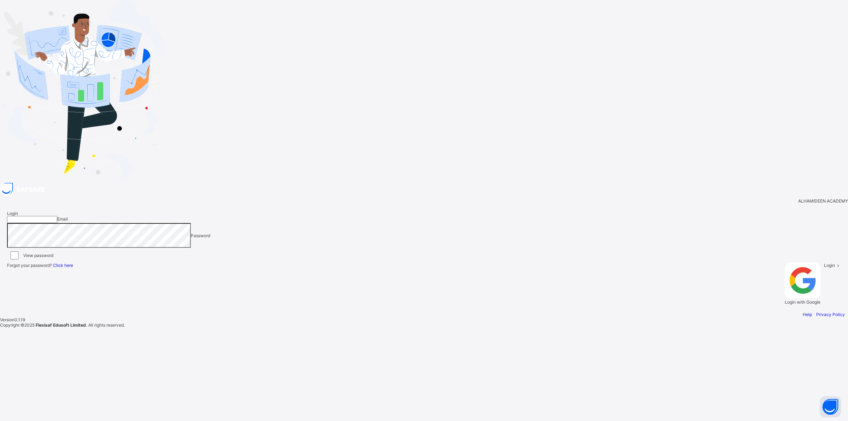 The image size is (848, 421). I want to click on span: Click here, so click(63, 265).